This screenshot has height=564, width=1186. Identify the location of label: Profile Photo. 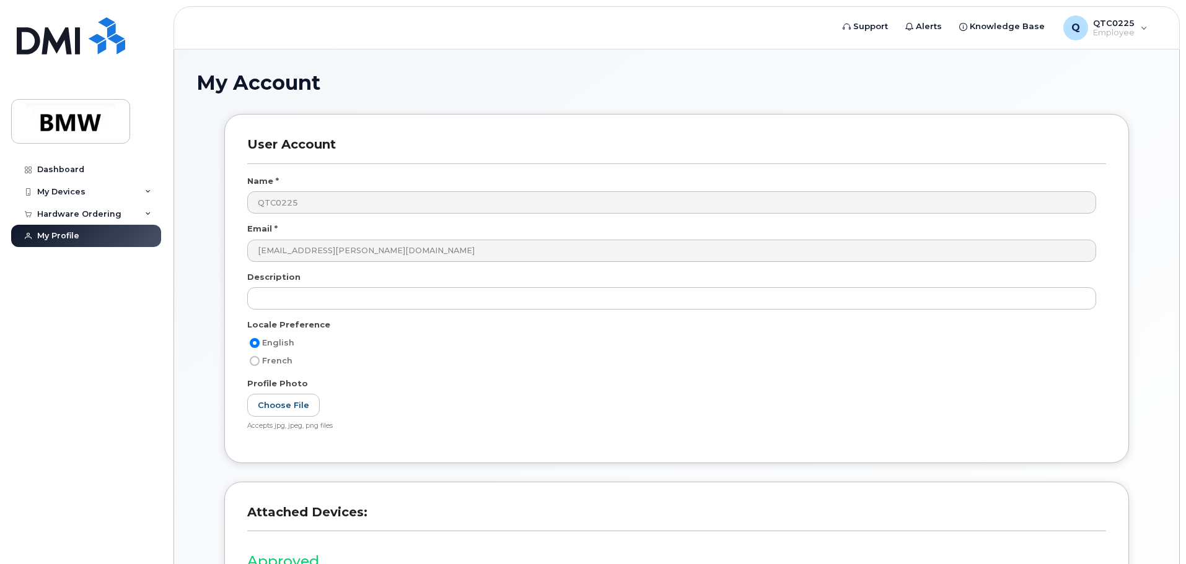
(278, 384).